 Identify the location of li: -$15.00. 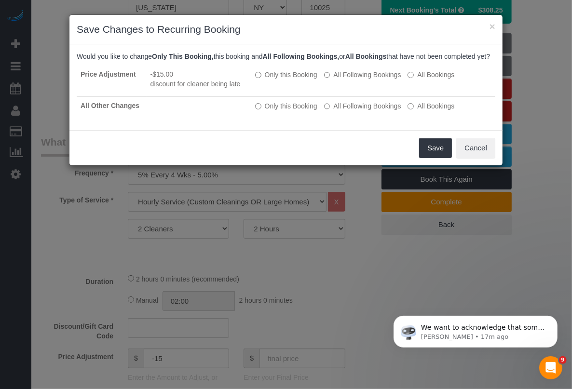
(199, 74).